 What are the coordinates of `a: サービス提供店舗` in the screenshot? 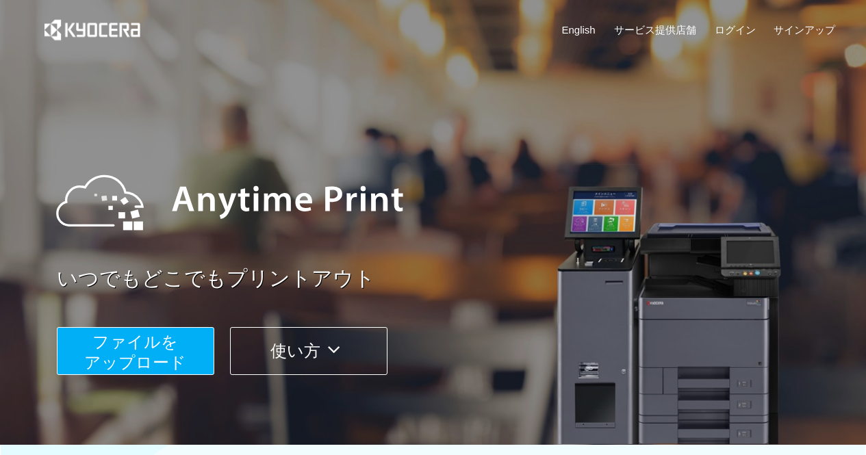 It's located at (655, 29).